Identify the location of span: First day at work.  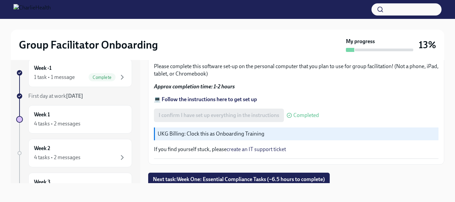
(56, 96).